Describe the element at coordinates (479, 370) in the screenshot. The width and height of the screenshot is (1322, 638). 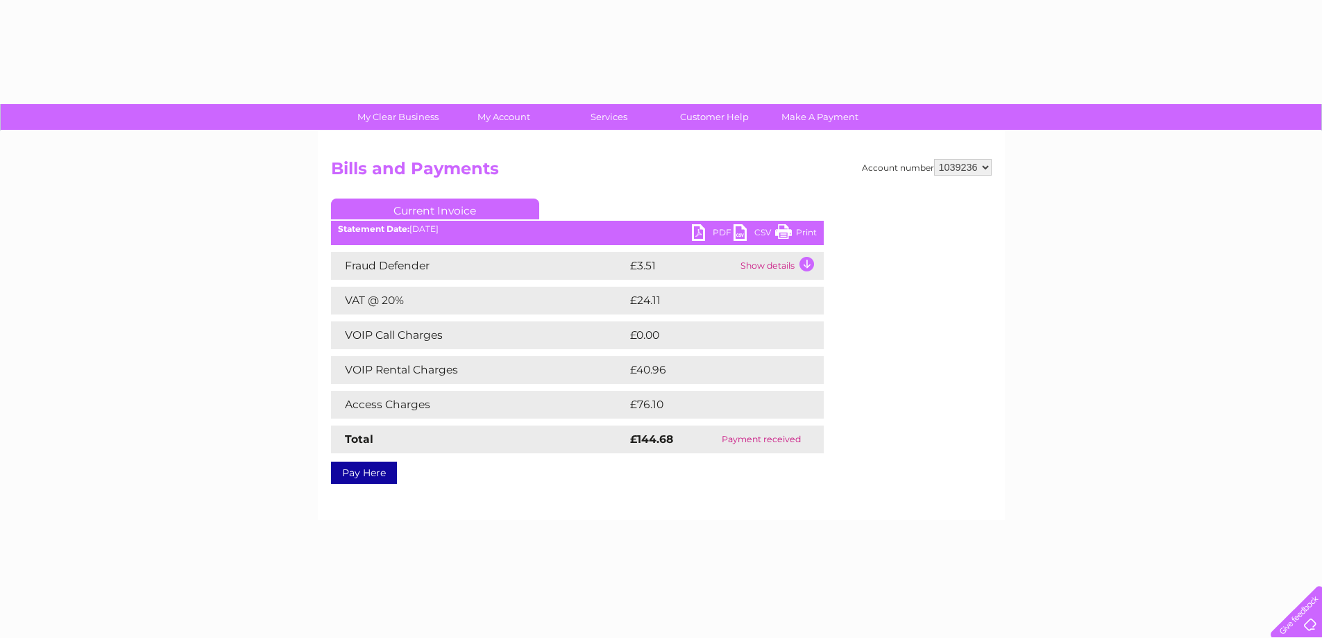
I see `td: VOIP Rental Charges` at that location.